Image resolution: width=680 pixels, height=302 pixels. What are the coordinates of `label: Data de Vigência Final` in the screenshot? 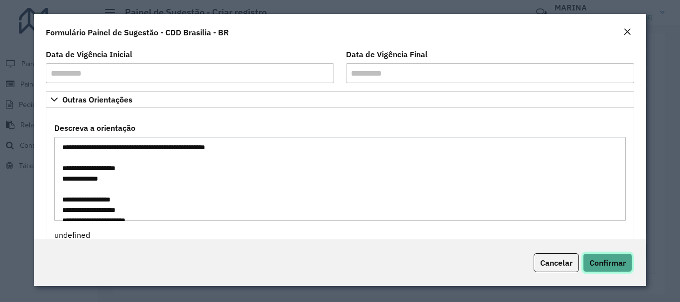 It's located at (387, 54).